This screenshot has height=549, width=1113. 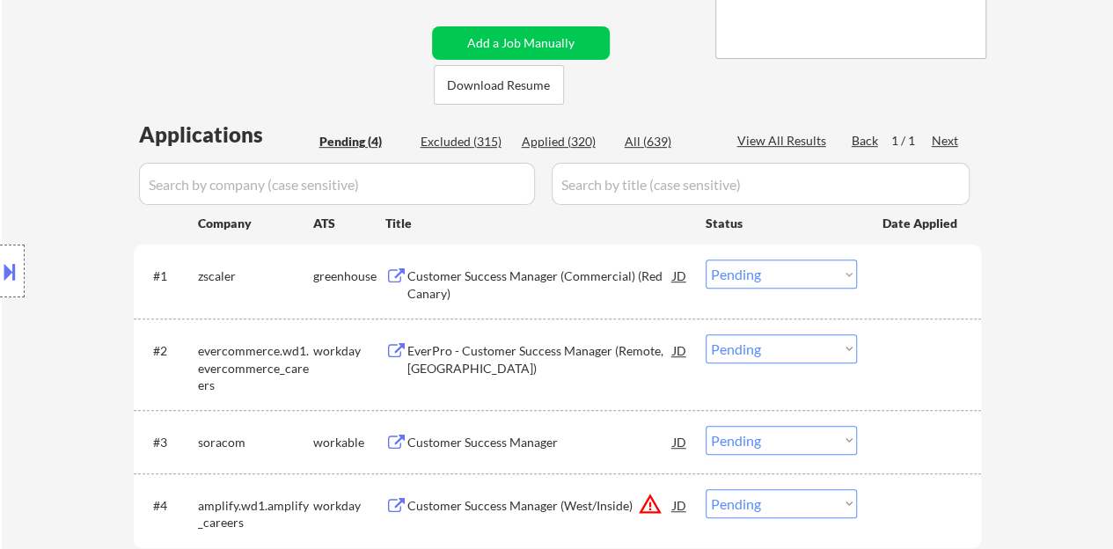 I want to click on div: Applied (320), so click(x=566, y=142).